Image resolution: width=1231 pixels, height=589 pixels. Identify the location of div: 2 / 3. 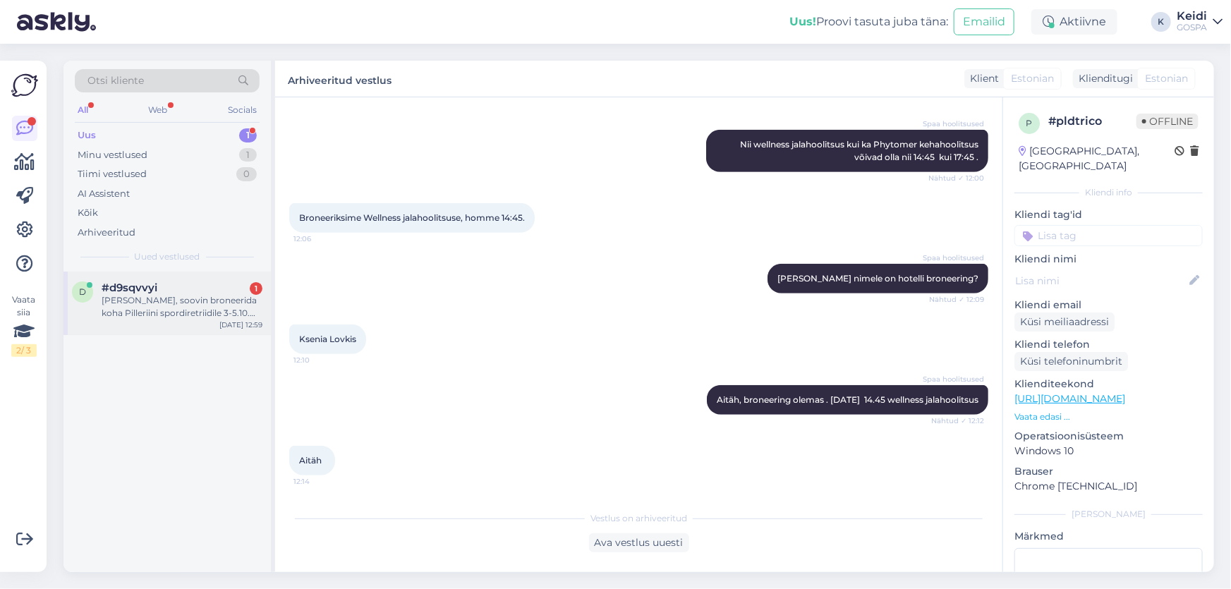
(24, 351).